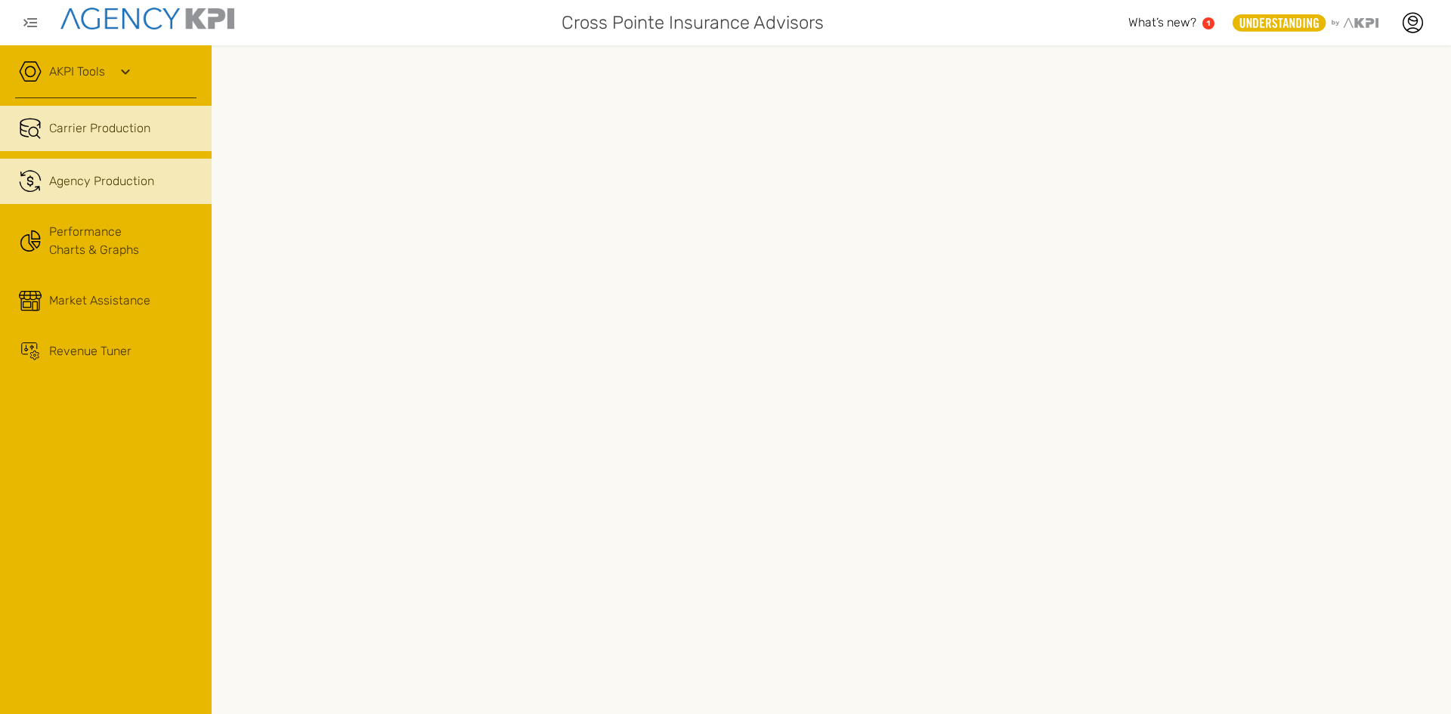 The image size is (1451, 714). Describe the element at coordinates (101, 181) in the screenshot. I see `span: Agency Production` at that location.